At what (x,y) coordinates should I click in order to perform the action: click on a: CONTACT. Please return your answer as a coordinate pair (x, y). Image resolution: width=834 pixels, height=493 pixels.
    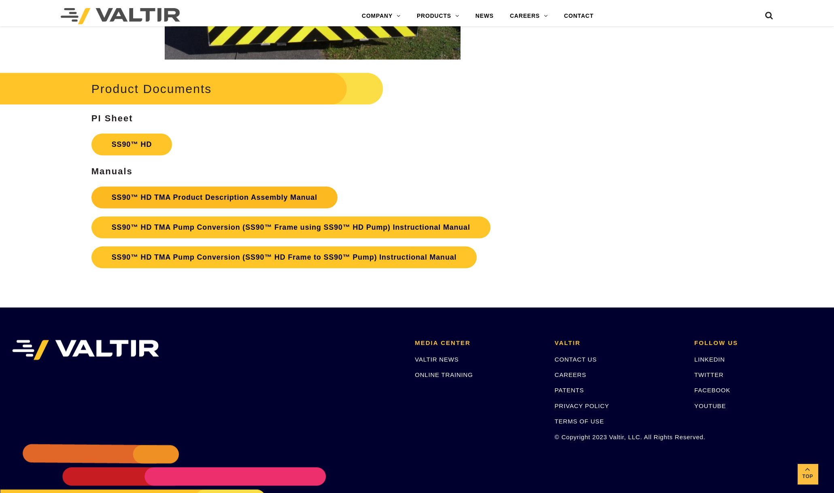
    Looking at the image, I should click on (578, 16).